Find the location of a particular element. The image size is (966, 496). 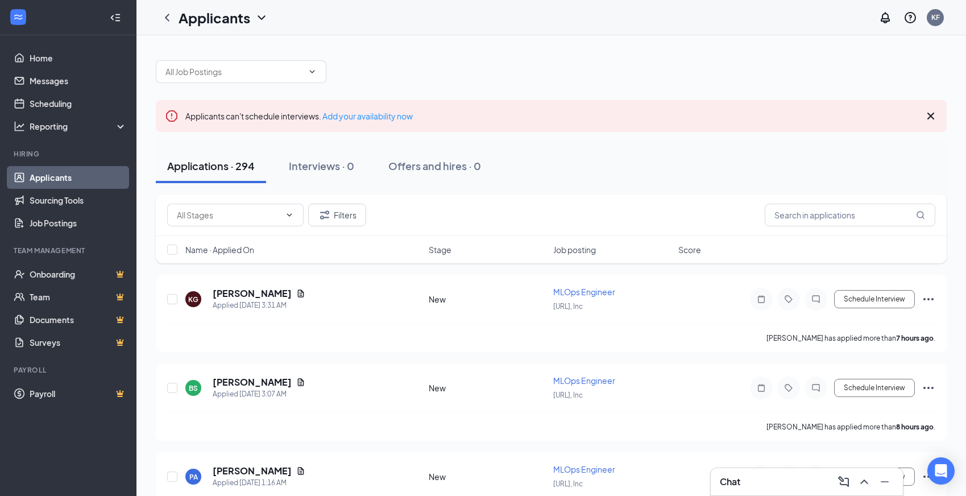

span: Score is located at coordinates (690, 250).